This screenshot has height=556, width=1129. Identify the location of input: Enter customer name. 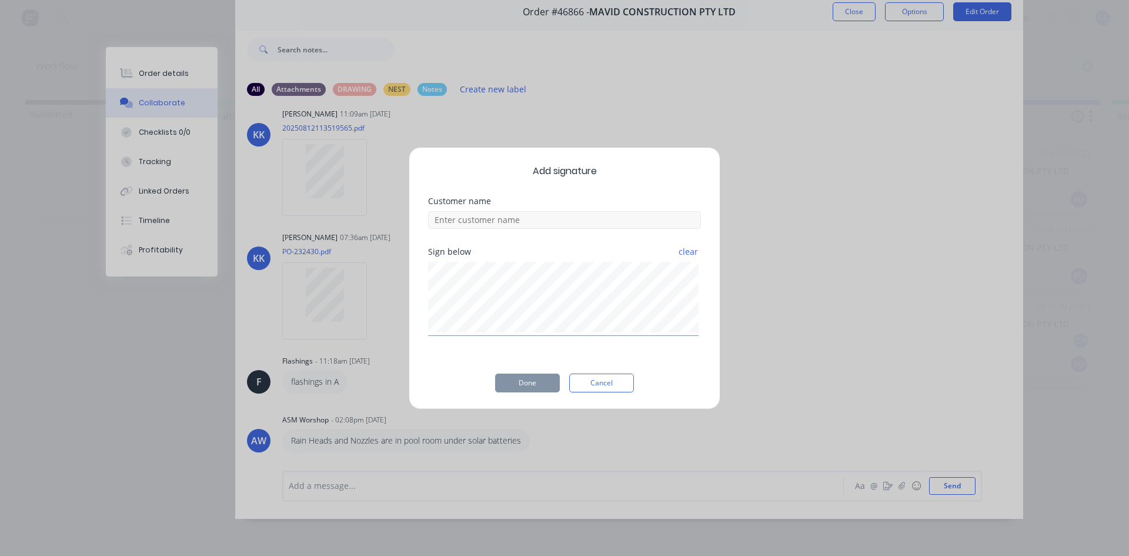
(565, 220).